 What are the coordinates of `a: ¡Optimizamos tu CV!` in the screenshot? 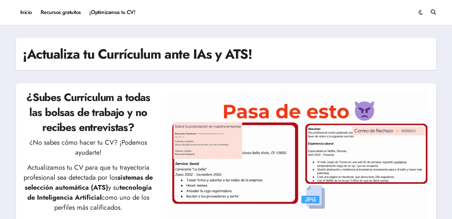 It's located at (112, 12).